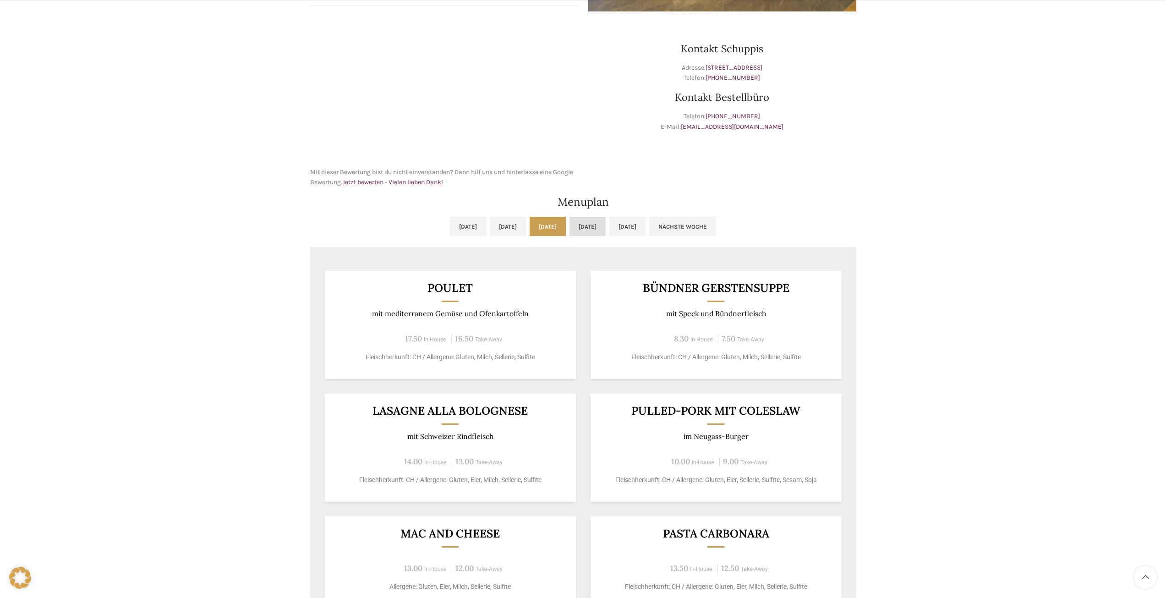 The height and width of the screenshot is (598, 1166). Describe the element at coordinates (583, 202) in the screenshot. I see `h2: Menuplan` at that location.